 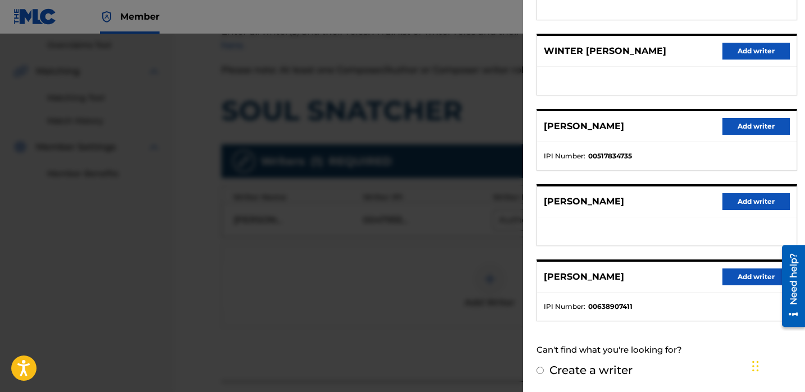 I want to click on div: Open Resource Center, so click(x=20, y=45).